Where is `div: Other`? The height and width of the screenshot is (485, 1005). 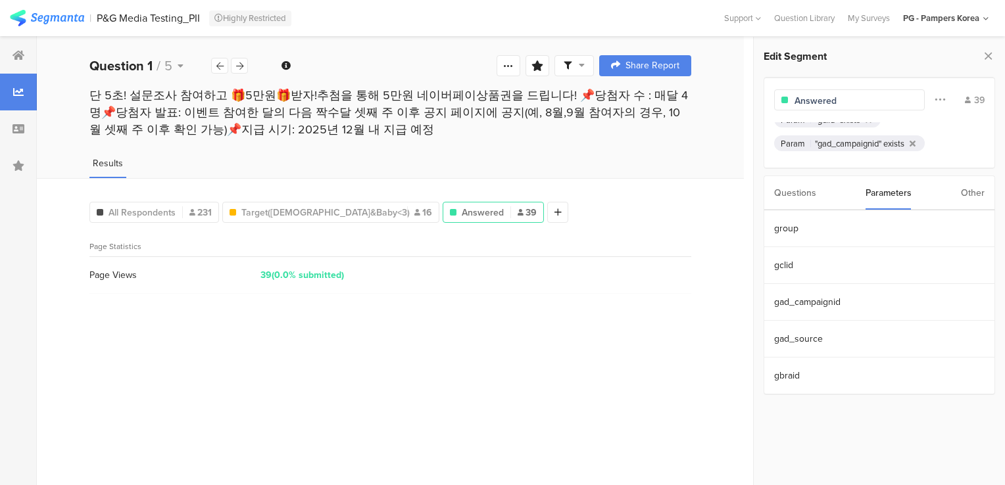
div: Other is located at coordinates (973, 193).